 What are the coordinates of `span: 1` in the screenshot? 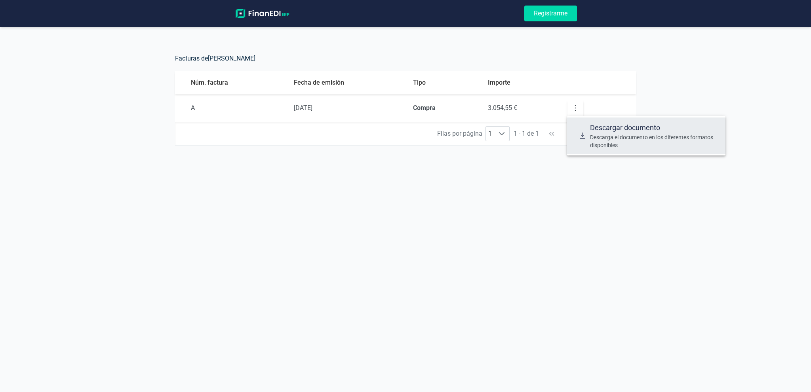 It's located at (490, 134).